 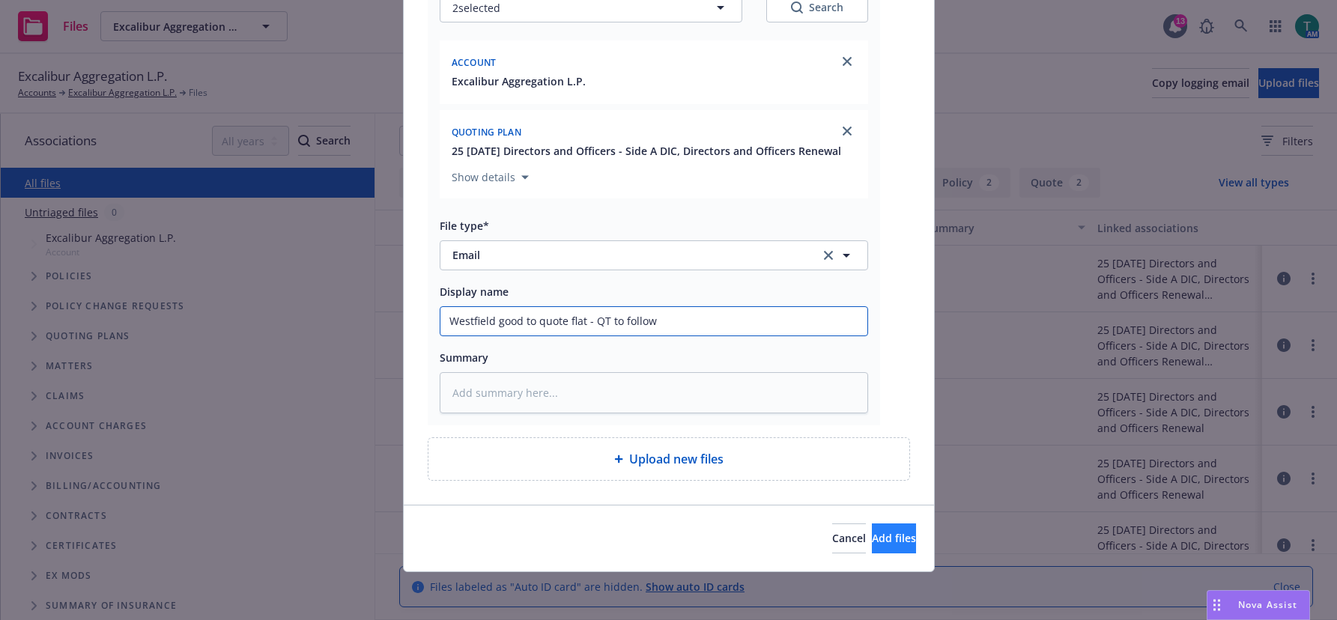 I want to click on span: Add files, so click(x=894, y=538).